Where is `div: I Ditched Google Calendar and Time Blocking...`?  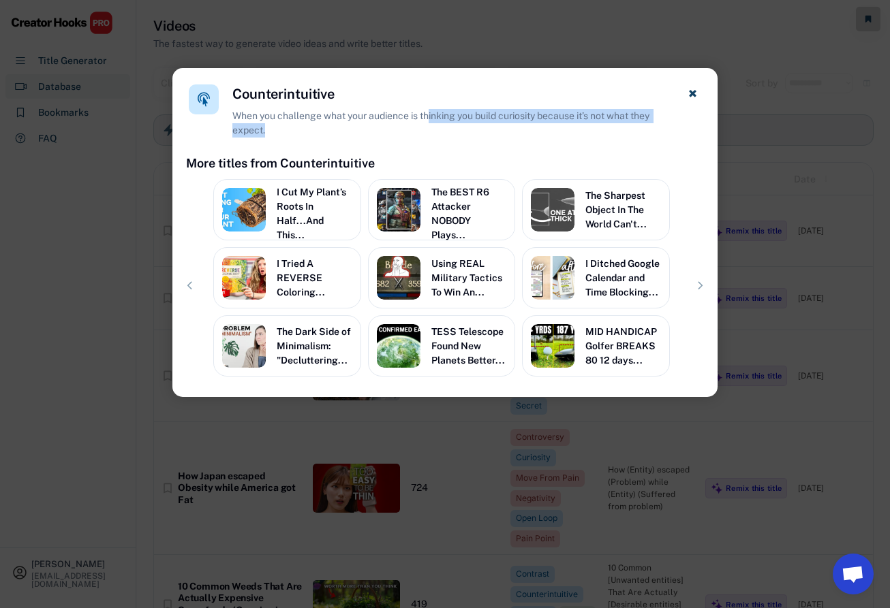 div: I Ditched Google Calendar and Time Blocking... is located at coordinates (623, 278).